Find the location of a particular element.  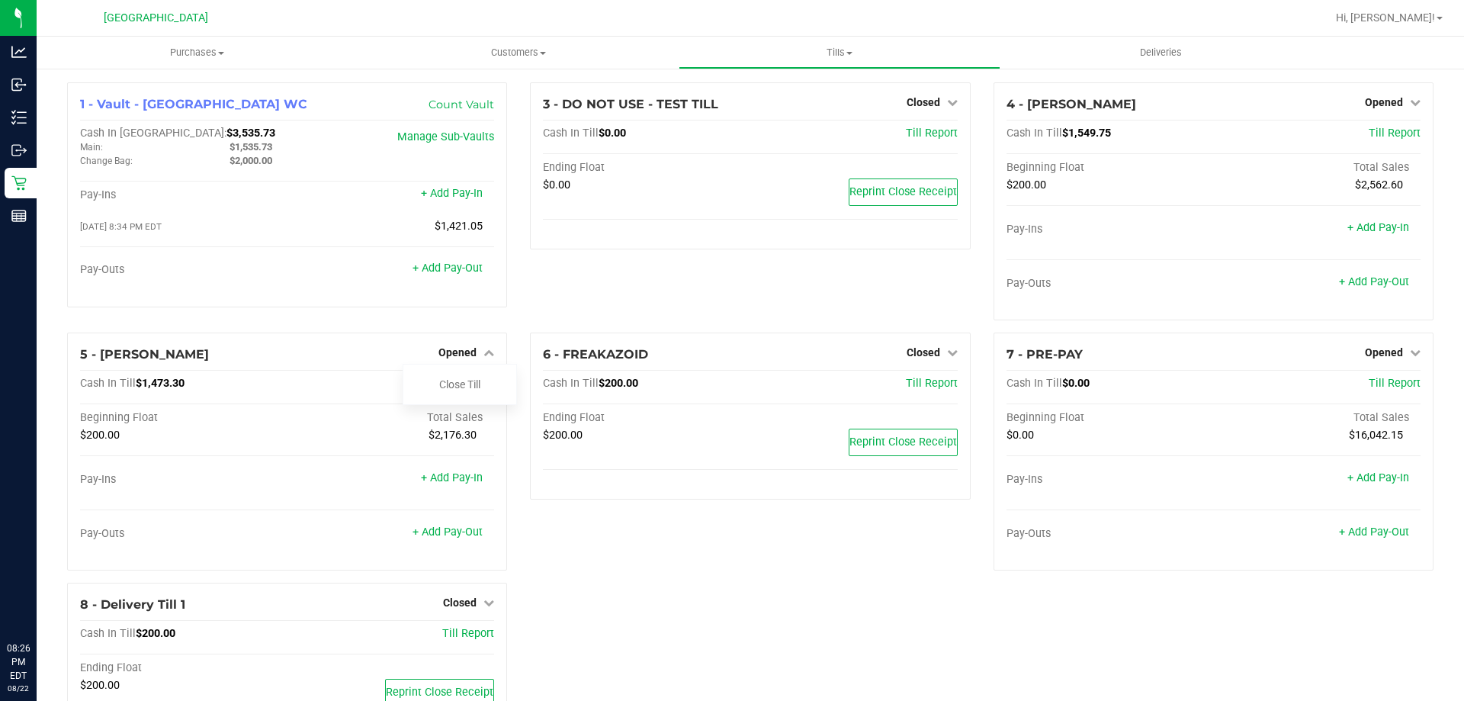

span: 7 - PRE-PAY is located at coordinates (1044, 354).